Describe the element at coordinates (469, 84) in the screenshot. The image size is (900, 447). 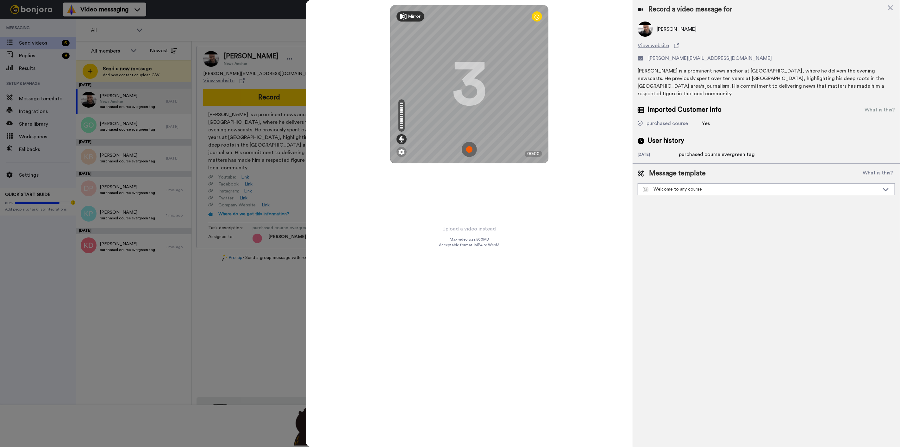
I see `div: 3` at that location.